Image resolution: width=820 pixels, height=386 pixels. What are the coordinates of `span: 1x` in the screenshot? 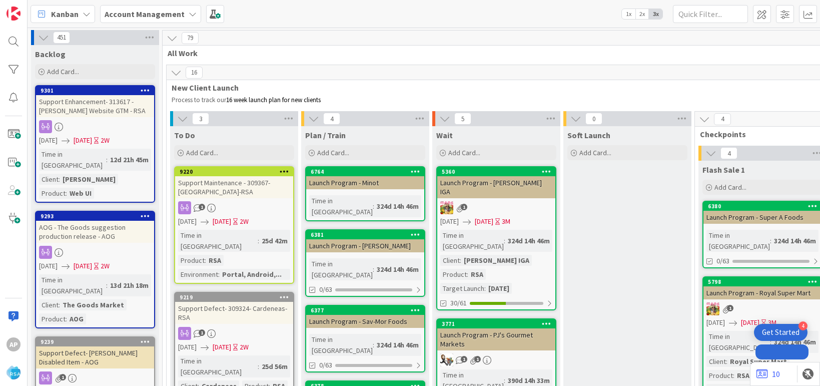 It's located at (628, 14).